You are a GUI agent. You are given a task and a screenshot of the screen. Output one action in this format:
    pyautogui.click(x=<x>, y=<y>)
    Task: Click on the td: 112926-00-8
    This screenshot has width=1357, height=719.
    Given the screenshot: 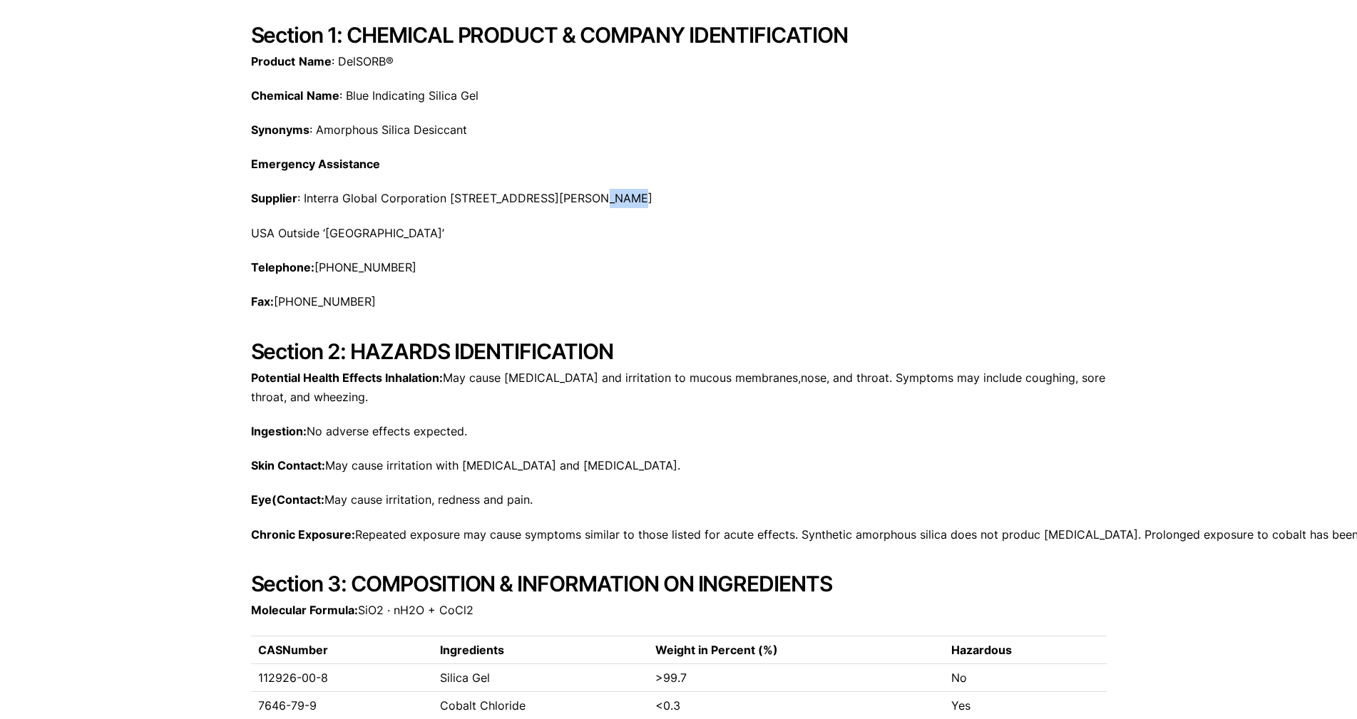 What is the action you would take?
    pyautogui.click(x=341, y=677)
    